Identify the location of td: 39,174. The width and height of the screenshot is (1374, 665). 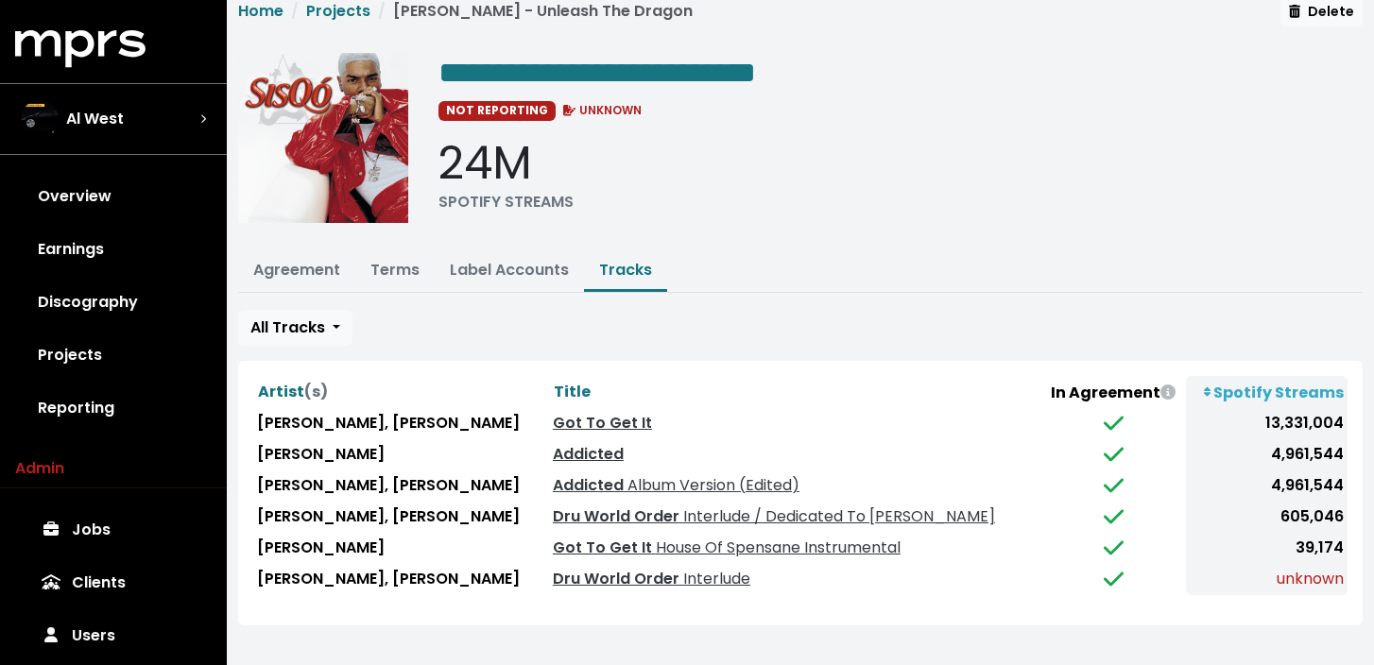
(1266, 548).